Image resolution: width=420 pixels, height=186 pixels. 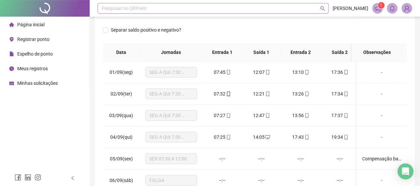 I want to click on span: FOLGA, so click(x=171, y=180).